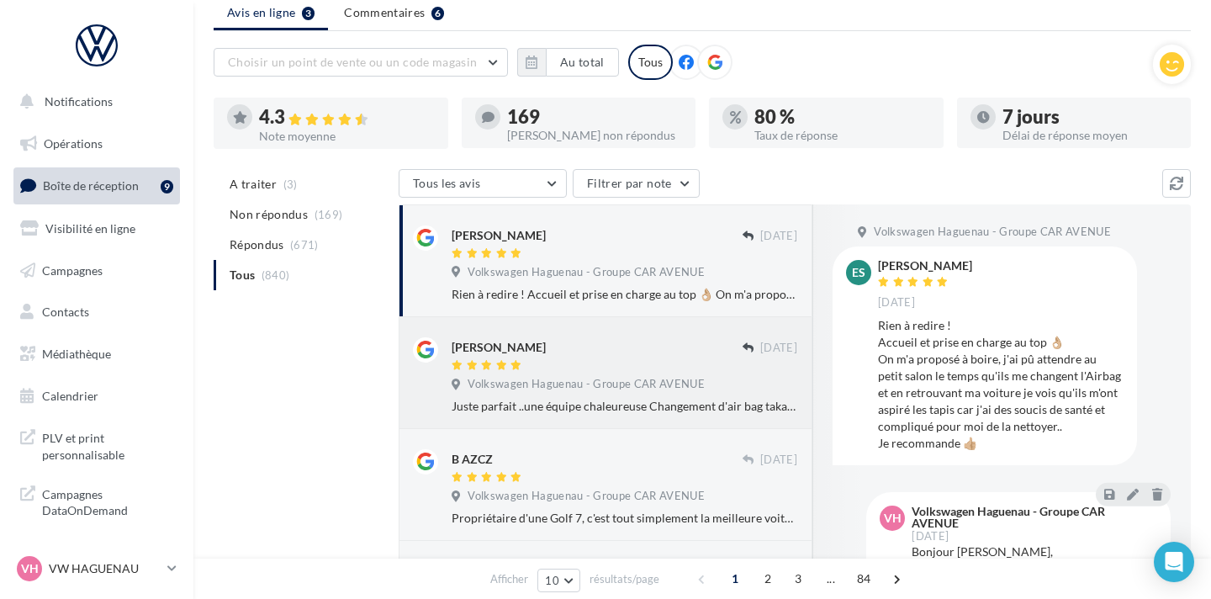 The height and width of the screenshot is (599, 1211). Describe the element at coordinates (72, 269) in the screenshot. I see `span: Campagnes` at that location.